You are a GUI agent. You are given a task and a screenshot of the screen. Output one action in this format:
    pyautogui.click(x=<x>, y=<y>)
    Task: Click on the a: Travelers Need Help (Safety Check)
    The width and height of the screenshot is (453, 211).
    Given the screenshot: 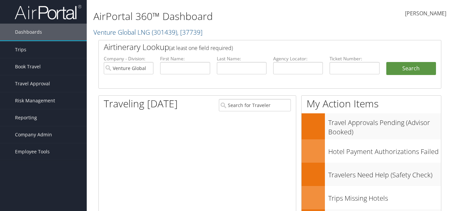 What is the action you would take?
    pyautogui.click(x=371, y=174)
    